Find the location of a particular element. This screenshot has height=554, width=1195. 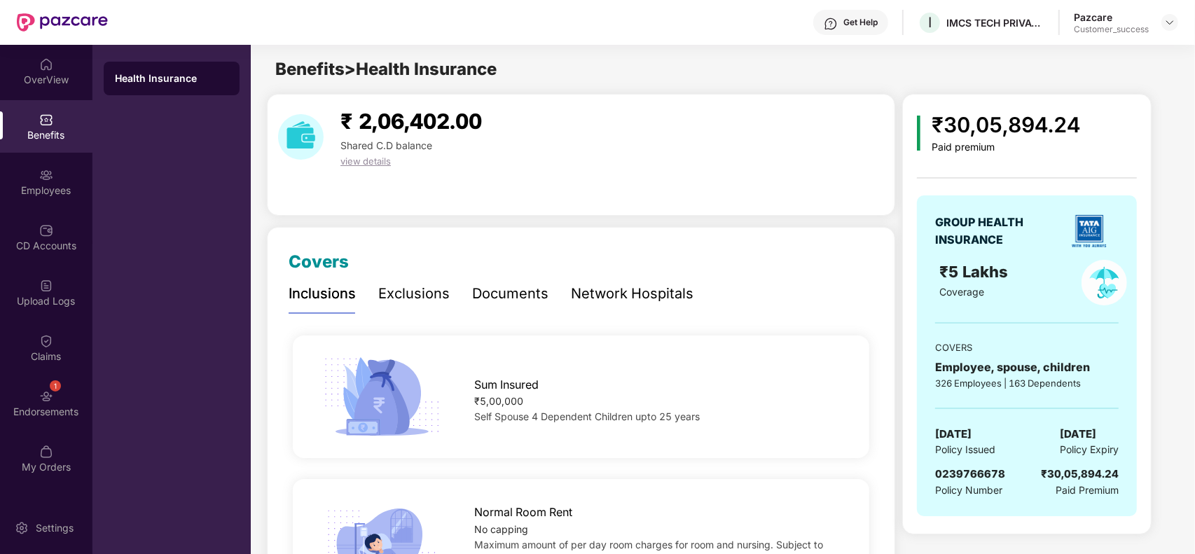

div: Health Insurance is located at coordinates (172, 78).